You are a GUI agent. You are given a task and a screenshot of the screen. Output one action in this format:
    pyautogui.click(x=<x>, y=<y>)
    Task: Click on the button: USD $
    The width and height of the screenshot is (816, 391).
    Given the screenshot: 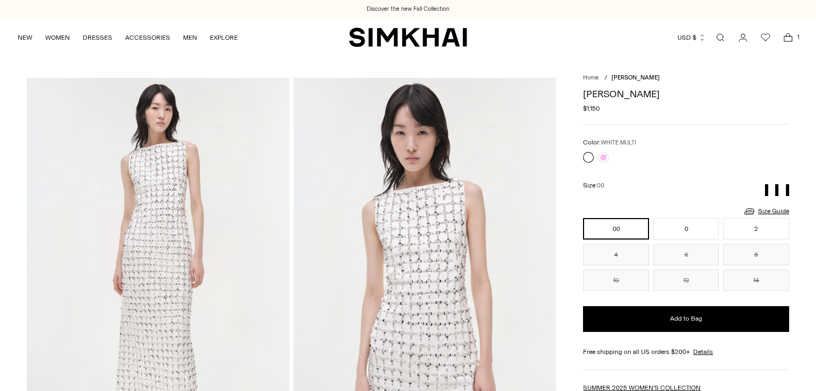 What is the action you would take?
    pyautogui.click(x=691, y=38)
    